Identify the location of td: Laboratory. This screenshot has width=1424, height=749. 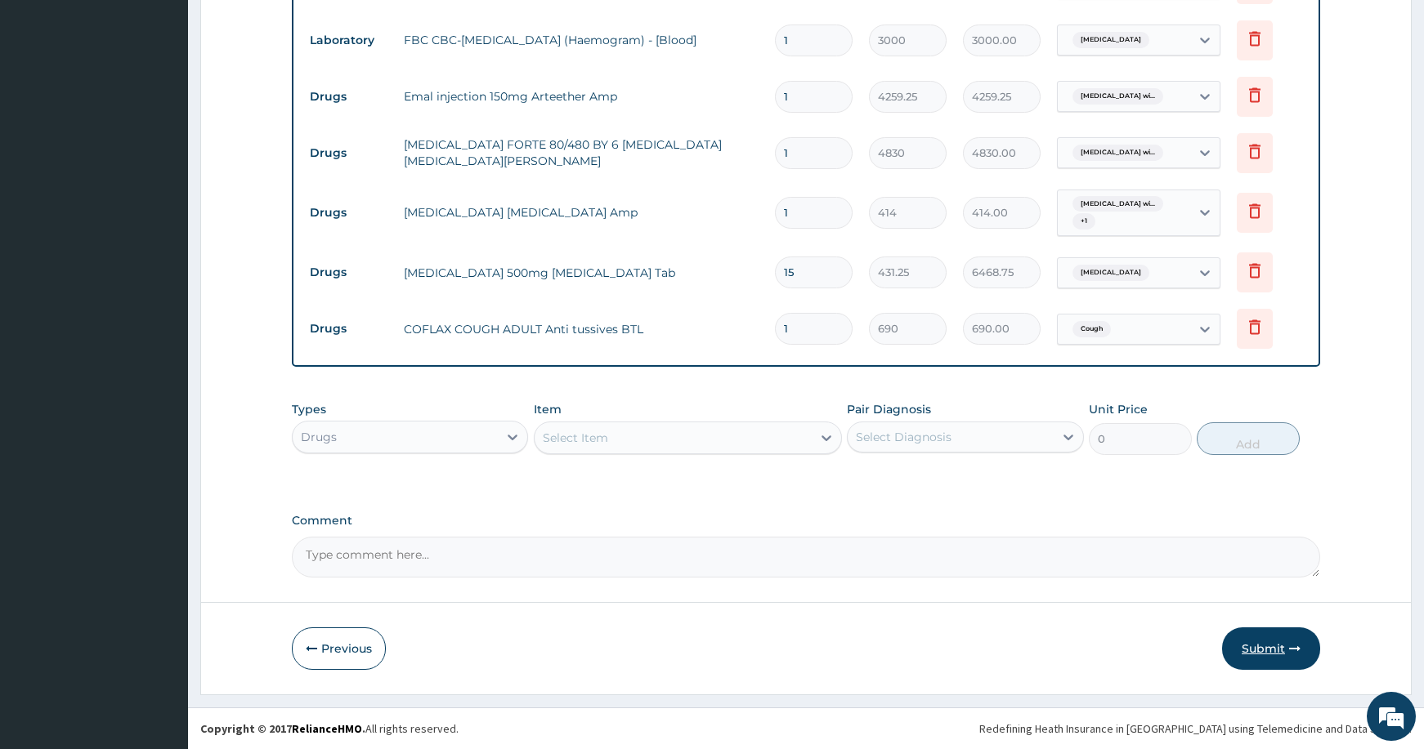
(348, 40).